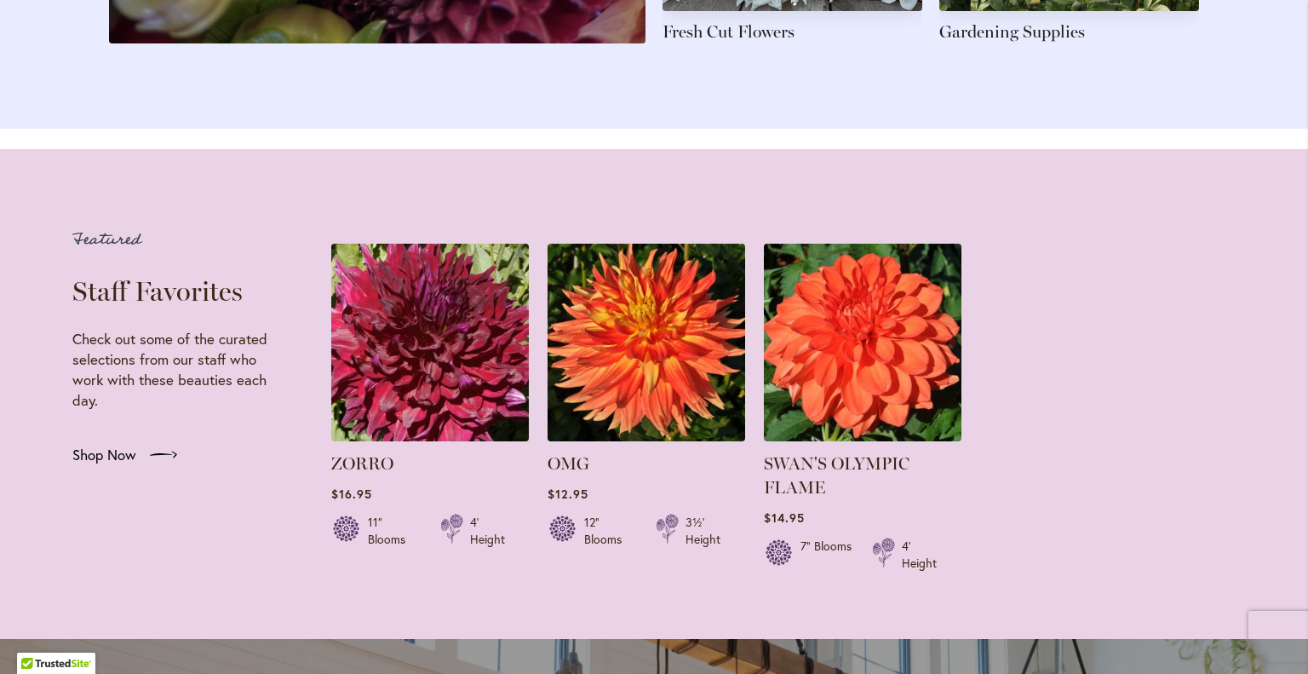 This screenshot has width=1308, height=674. What do you see at coordinates (175, 239) in the screenshot?
I see `p: Featured` at bounding box center [175, 239].